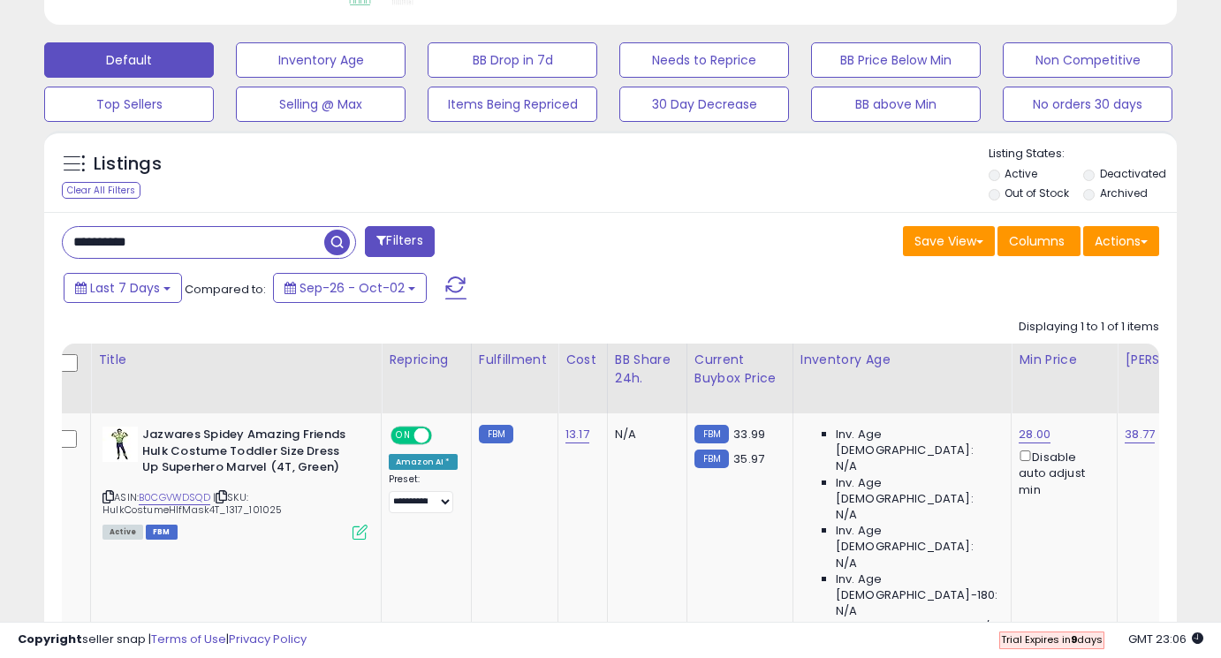 This screenshot has height=658, width=1221. Describe the element at coordinates (129, 104) in the screenshot. I see `button: Top Sellers` at that location.